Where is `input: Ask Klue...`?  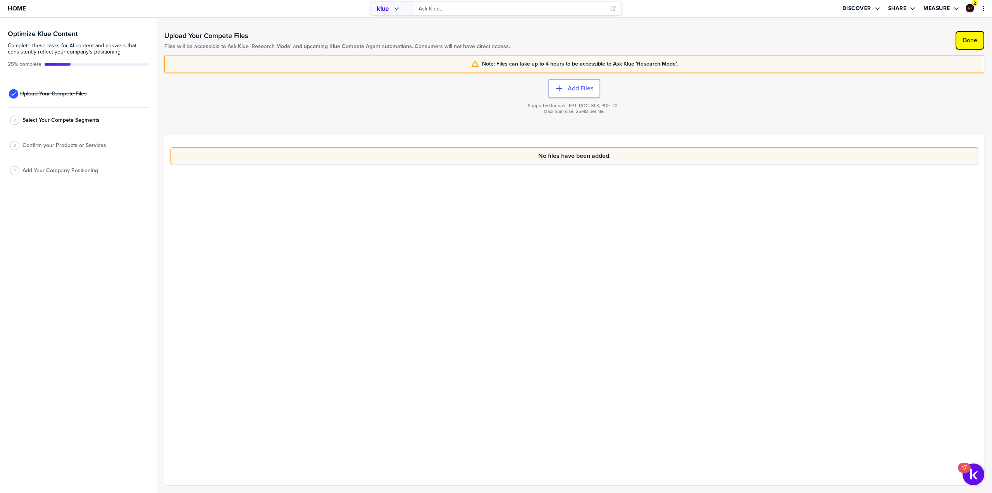
input: Ask Klue... is located at coordinates (512, 9).